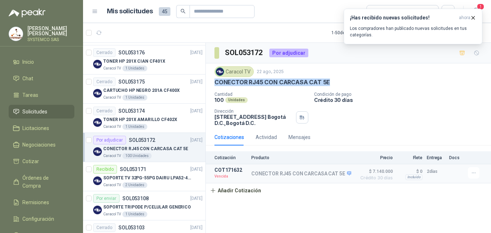 The image size is (491, 233). I want to click on h1: Mis solicitudes, so click(130, 11).